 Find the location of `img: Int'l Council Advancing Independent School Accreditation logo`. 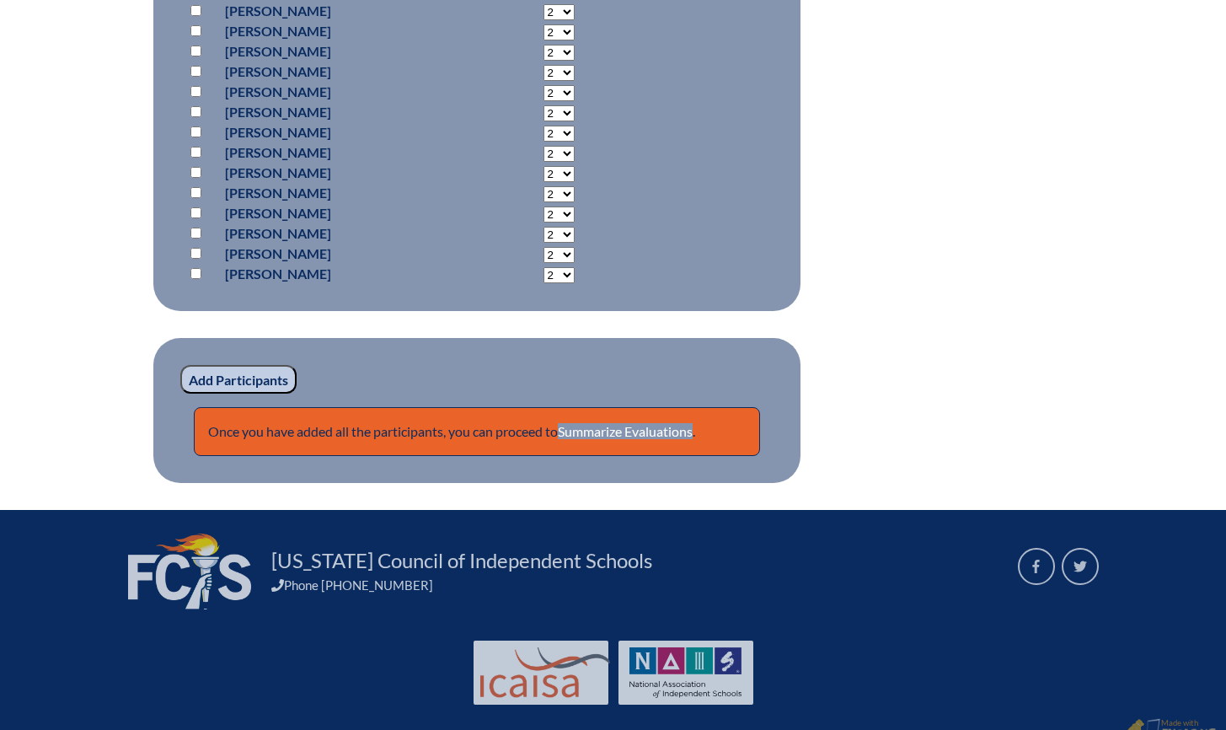

img: Int'l Council Advancing Independent School Accreditation logo is located at coordinates (545, 672).